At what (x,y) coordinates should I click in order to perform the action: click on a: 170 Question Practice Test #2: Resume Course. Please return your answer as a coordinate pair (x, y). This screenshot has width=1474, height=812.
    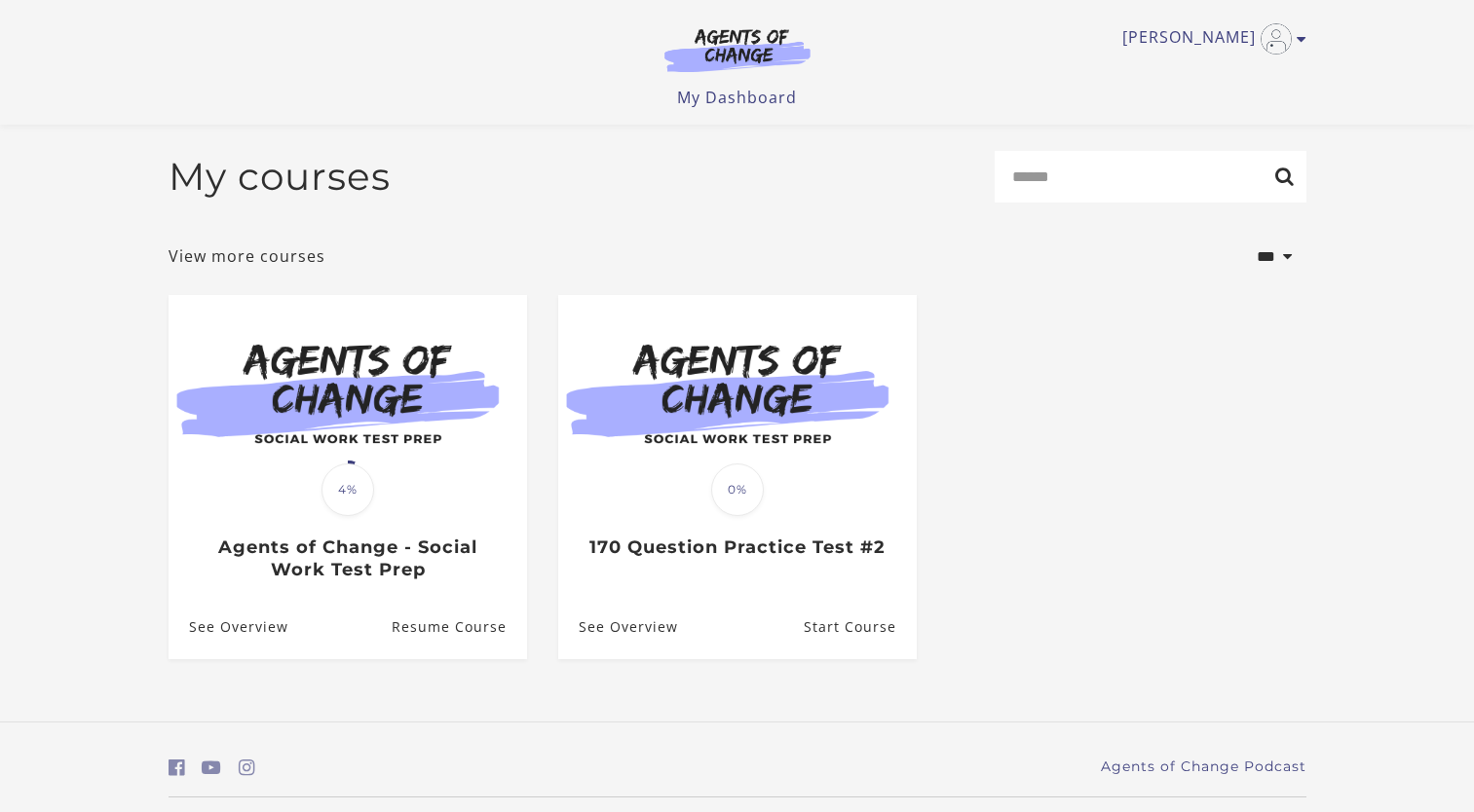
    Looking at the image, I should click on (859, 627).